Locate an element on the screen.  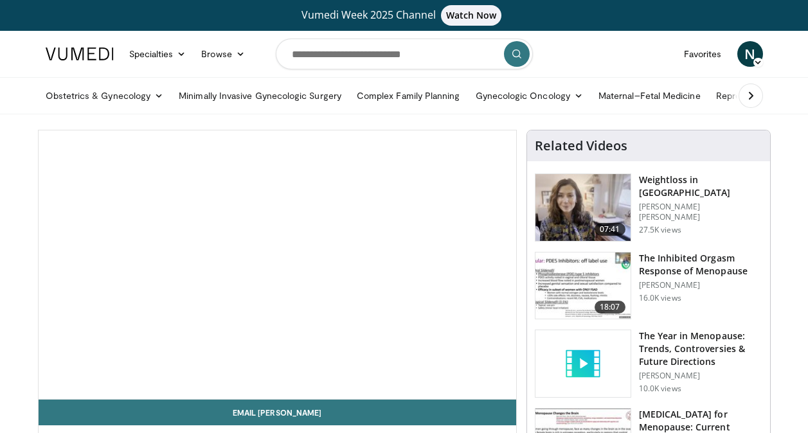
p: 10.0K views is located at coordinates (660, 389).